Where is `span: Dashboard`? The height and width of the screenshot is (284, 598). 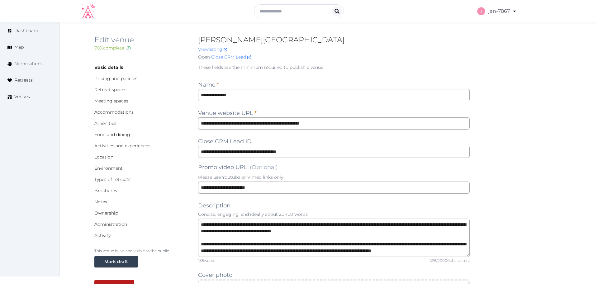 span: Dashboard is located at coordinates (26, 31).